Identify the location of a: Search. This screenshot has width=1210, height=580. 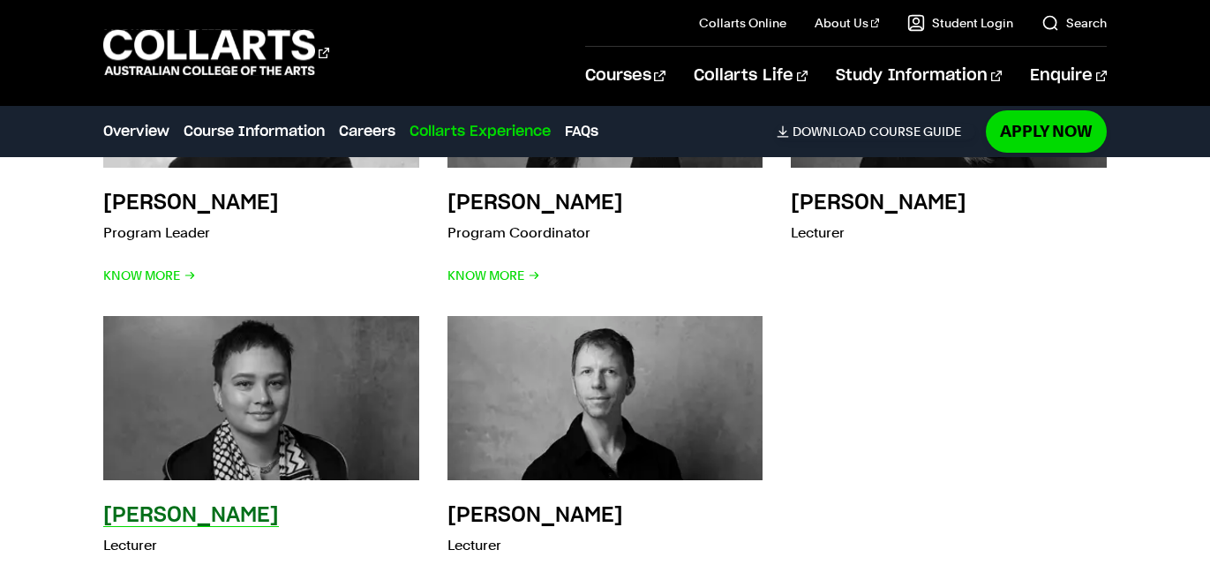
(1074, 23).